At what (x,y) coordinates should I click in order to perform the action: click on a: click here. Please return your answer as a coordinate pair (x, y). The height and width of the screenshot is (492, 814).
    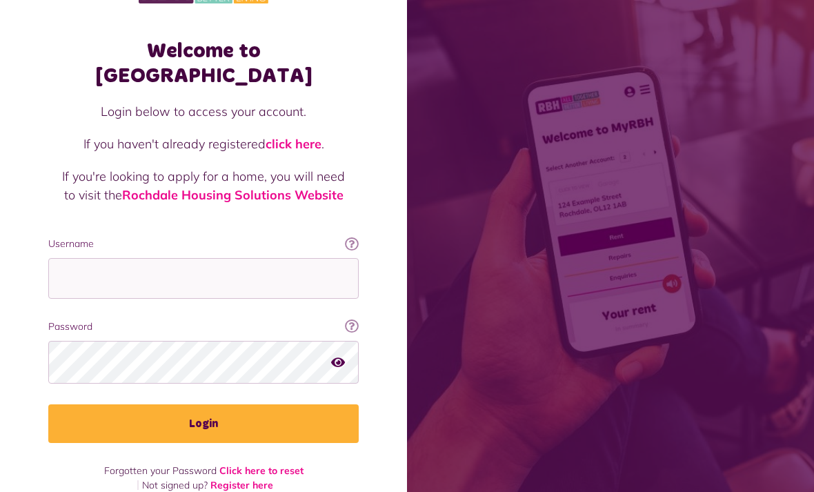
    Looking at the image, I should click on (293, 143).